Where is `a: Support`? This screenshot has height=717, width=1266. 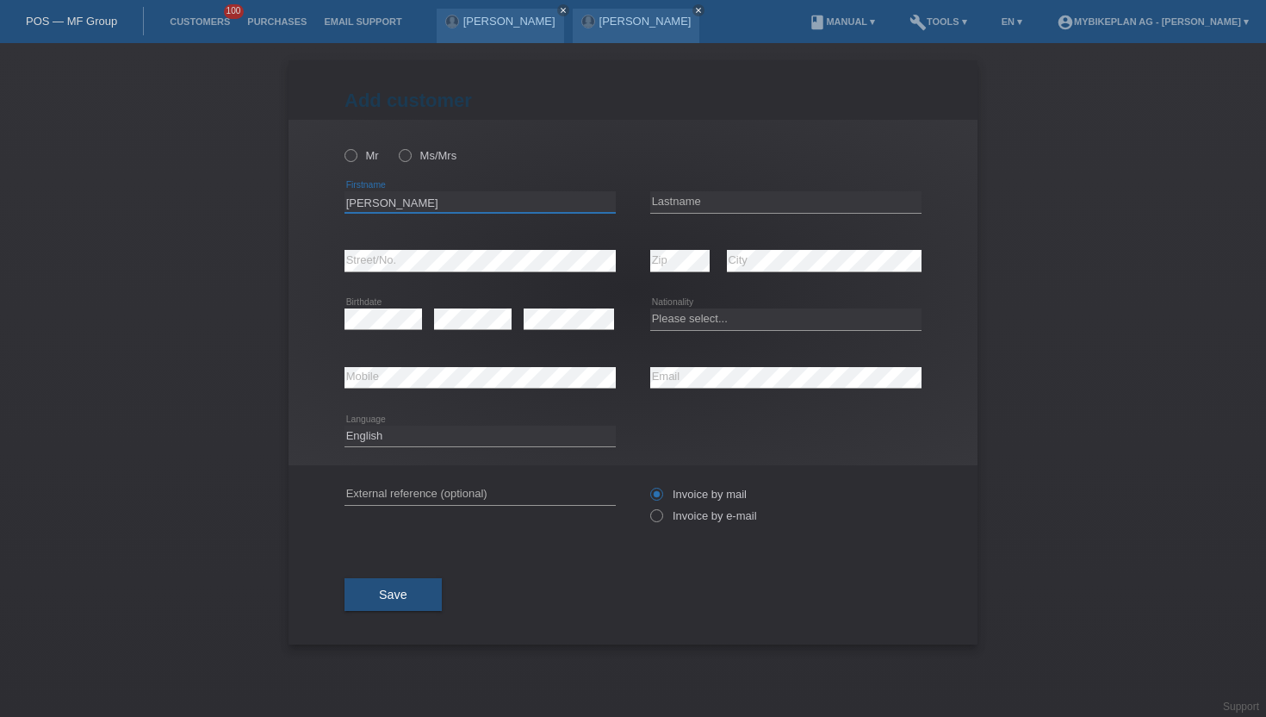
a: Support is located at coordinates (1241, 706).